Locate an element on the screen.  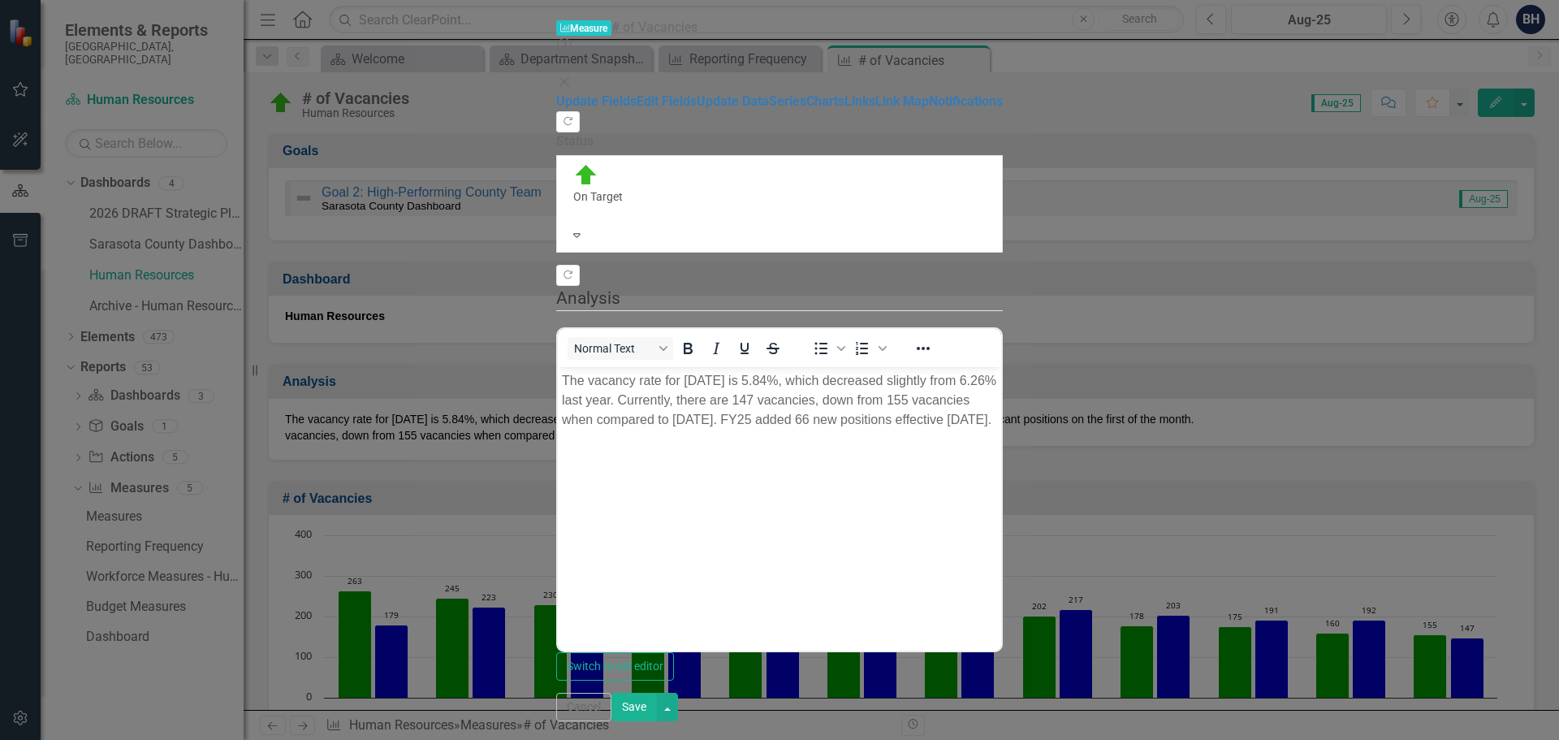
a: Links is located at coordinates (860, 101).